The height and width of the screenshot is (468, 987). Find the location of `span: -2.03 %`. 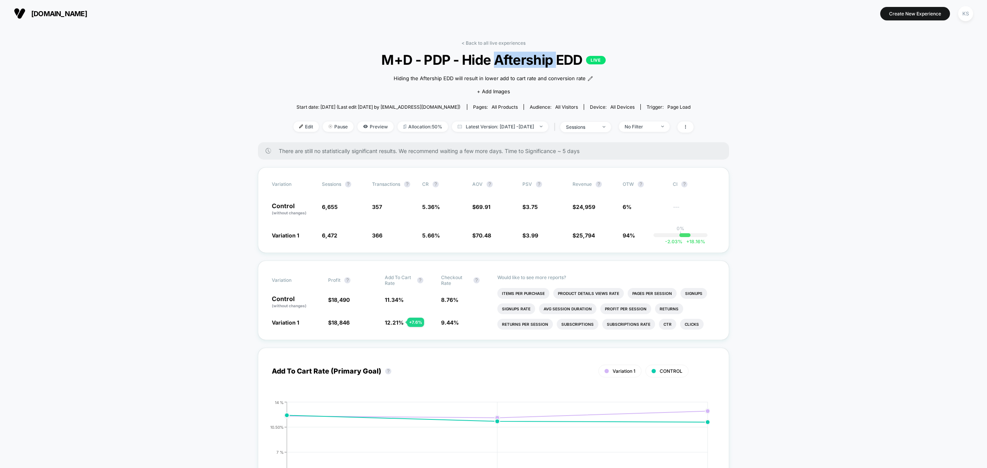

span: -2.03 % is located at coordinates (674, 241).